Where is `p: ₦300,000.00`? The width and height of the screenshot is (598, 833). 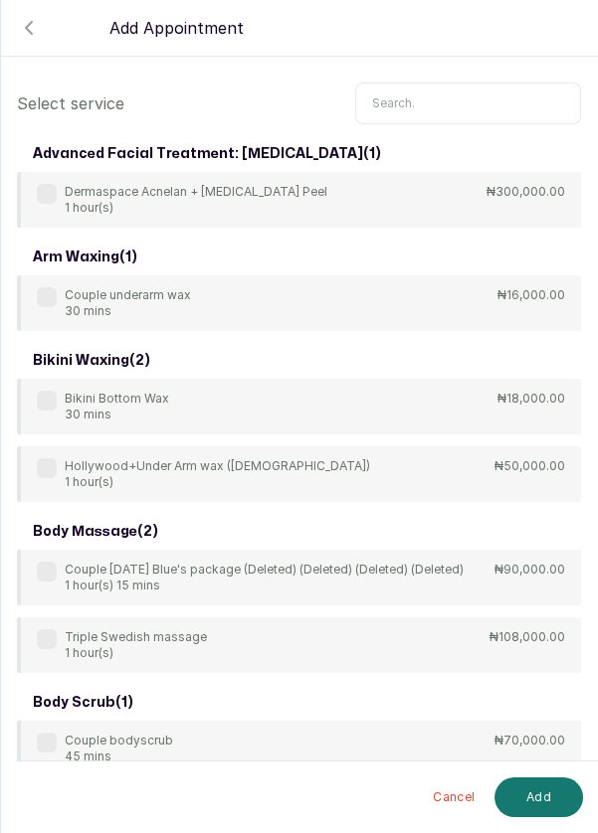
p: ₦300,000.00 is located at coordinates (525, 192).